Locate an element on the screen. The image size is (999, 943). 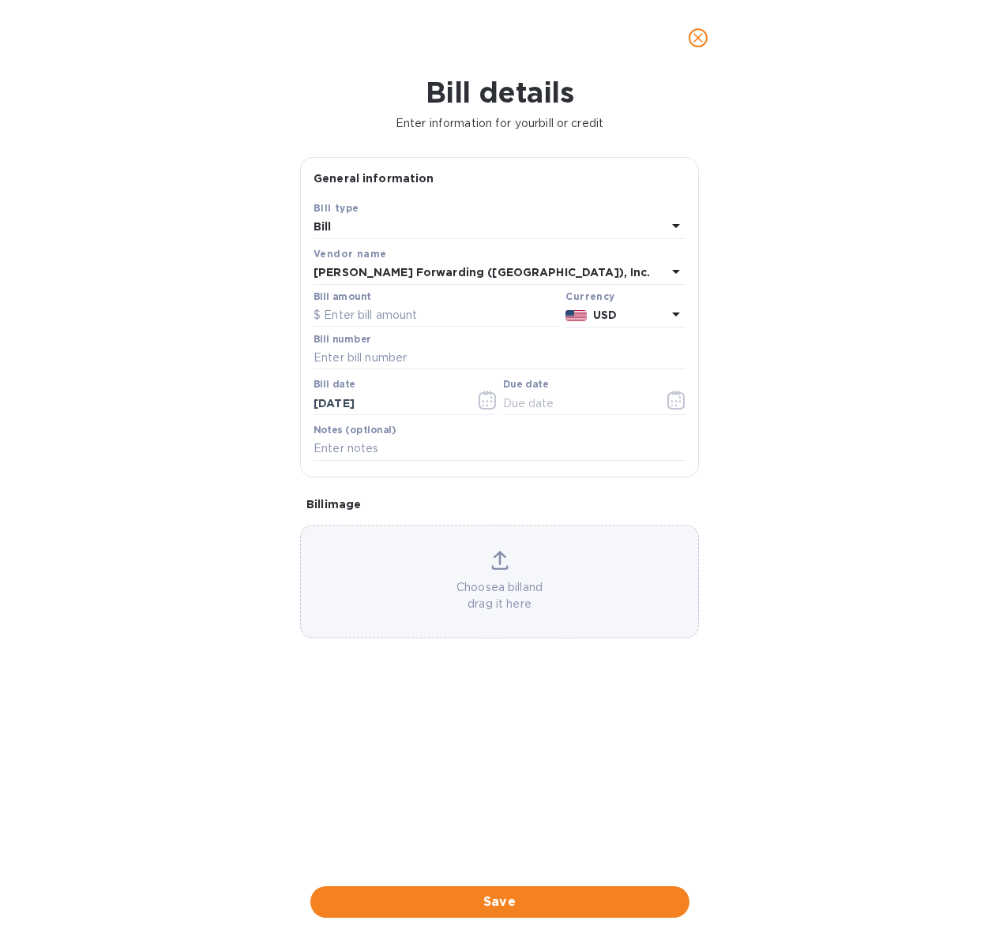
img: USD is located at coordinates (575, 316).